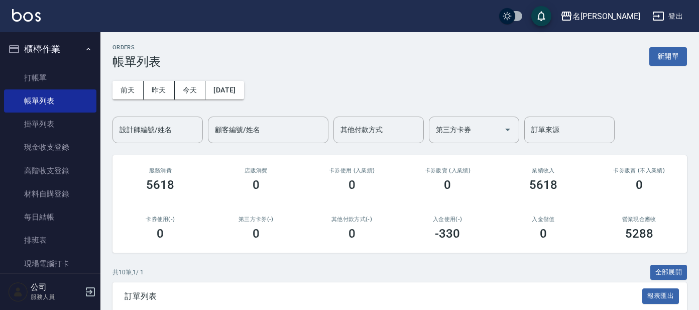 The image size is (699, 310). I want to click on a: 每日結帳, so click(50, 217).